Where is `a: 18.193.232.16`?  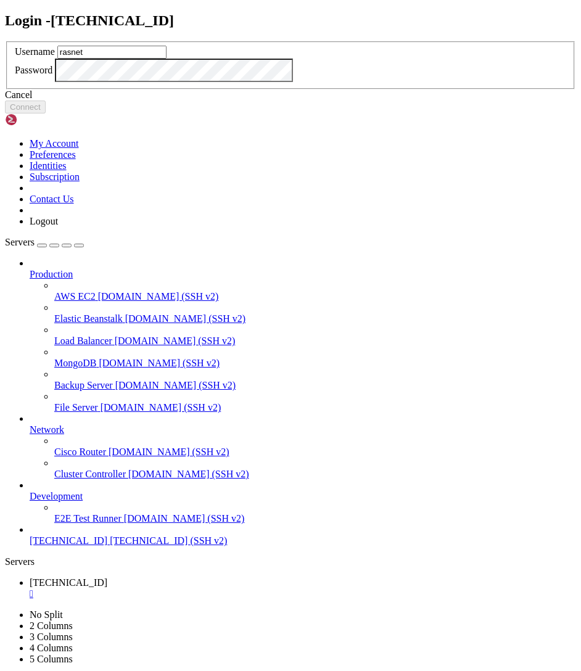 a: 18.193.232.16 is located at coordinates (303, 588).